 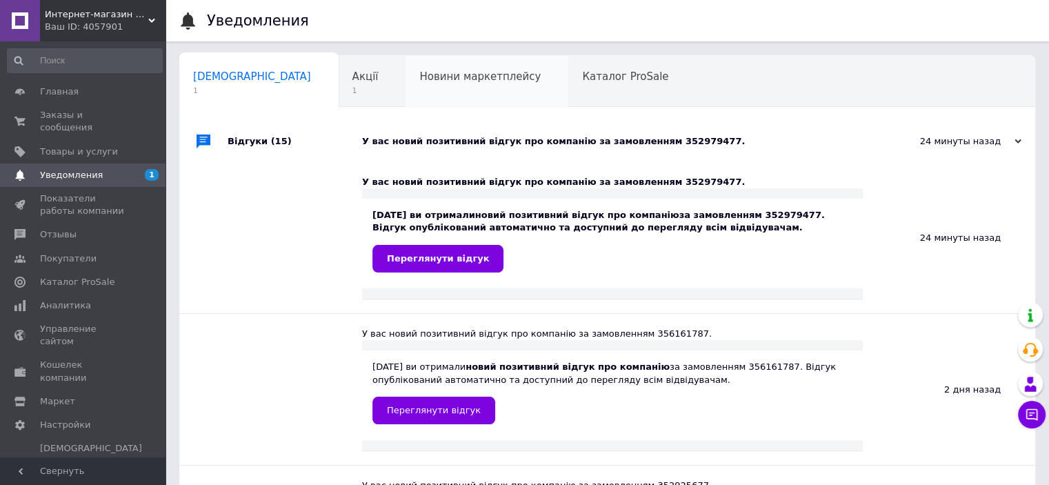 I want to click on span: Управление сайтом, so click(x=83, y=335).